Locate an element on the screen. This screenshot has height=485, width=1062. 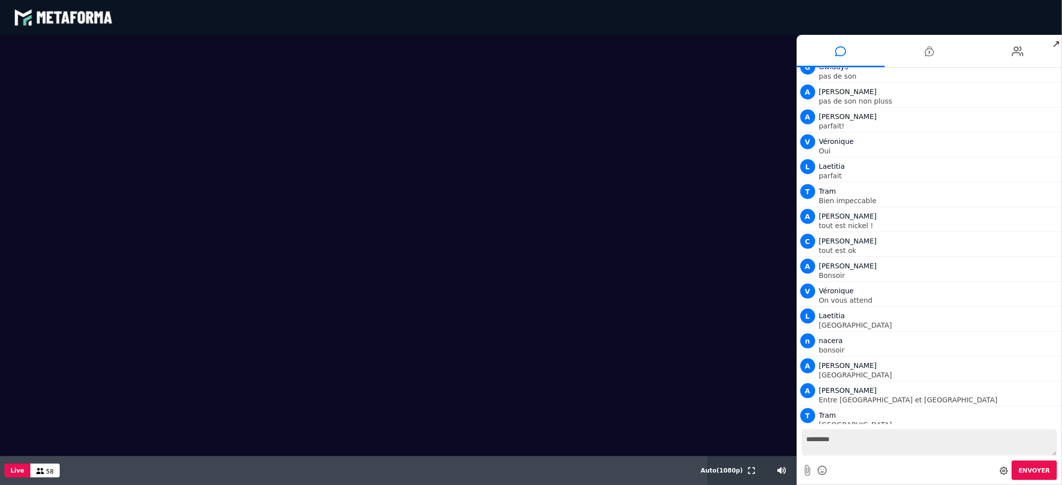
p: Oui is located at coordinates (939, 151).